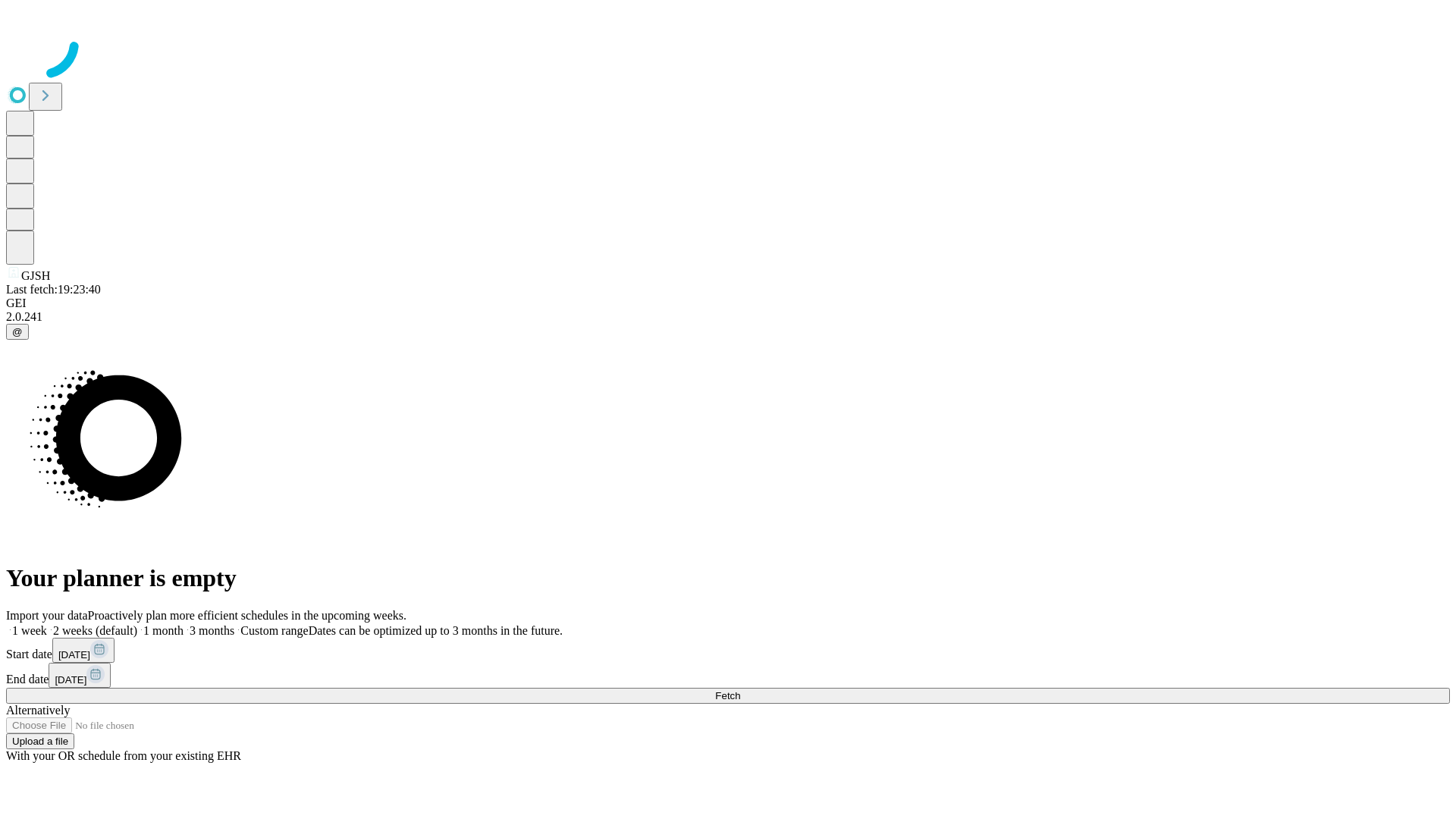 This screenshot has height=819, width=1456. Describe the element at coordinates (435, 630) in the screenshot. I see `span: Dates can be optimized up to 3 months in the future.` at that location.